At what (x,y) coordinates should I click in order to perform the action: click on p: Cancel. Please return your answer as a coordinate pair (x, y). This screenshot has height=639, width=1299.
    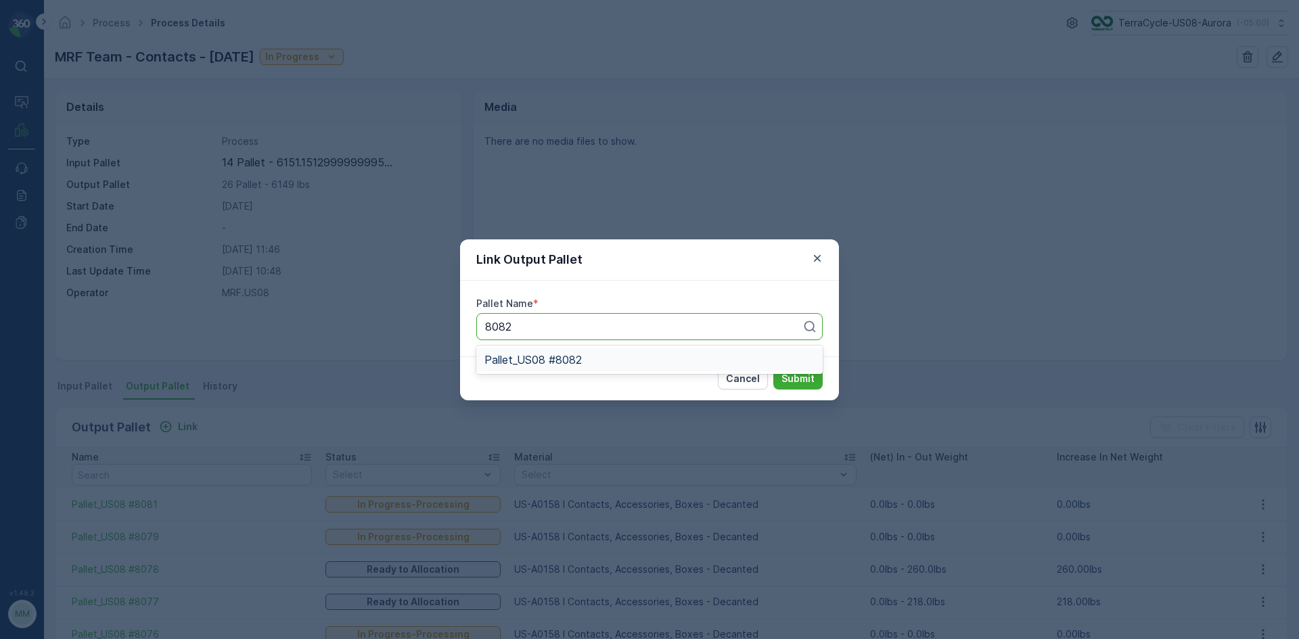
    Looking at the image, I should click on (743, 379).